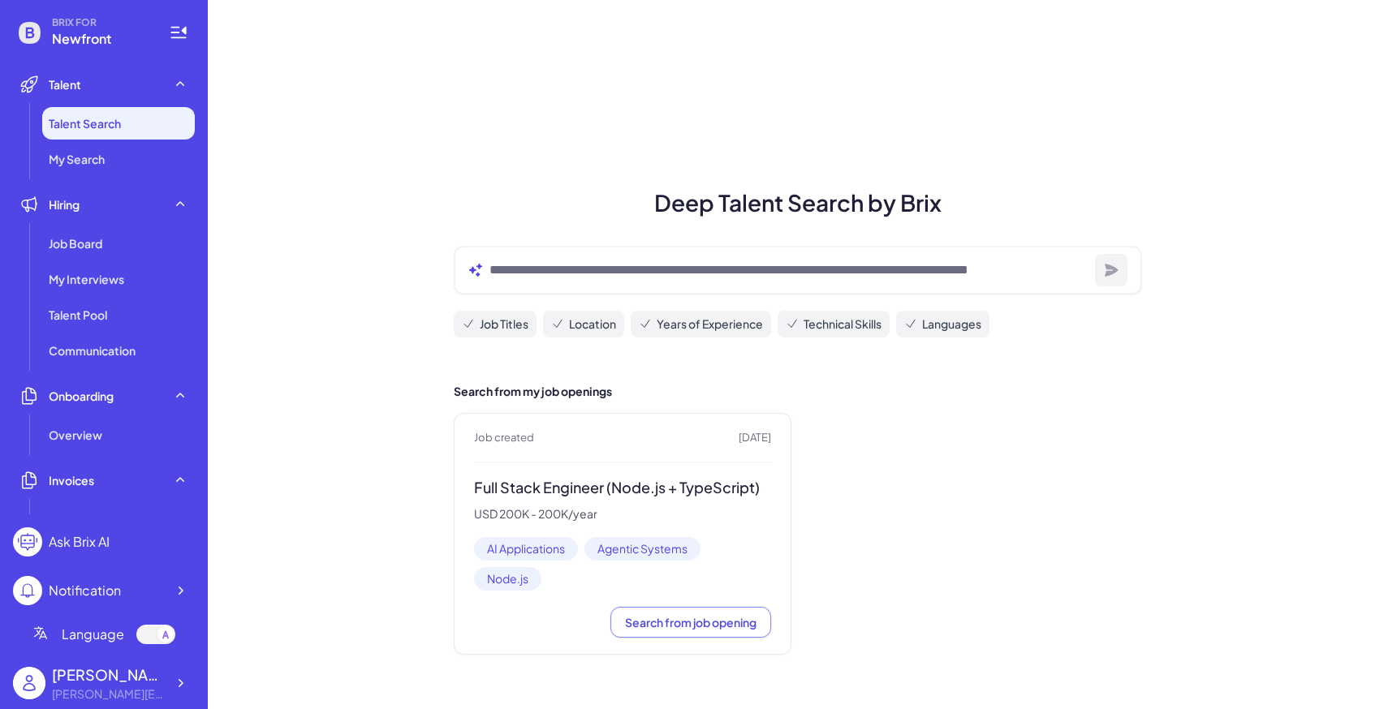 This screenshot has width=1388, height=709. What do you see at coordinates (79, 542) in the screenshot?
I see `div: Ask Brix AI` at bounding box center [79, 542].